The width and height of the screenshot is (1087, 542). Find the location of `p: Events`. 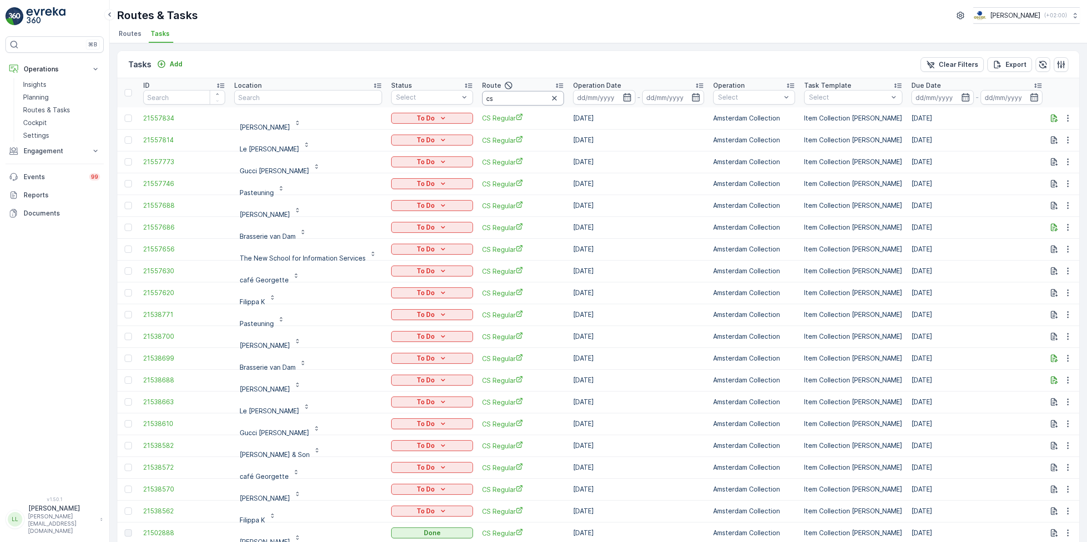

p: Events is located at coordinates (54, 177).